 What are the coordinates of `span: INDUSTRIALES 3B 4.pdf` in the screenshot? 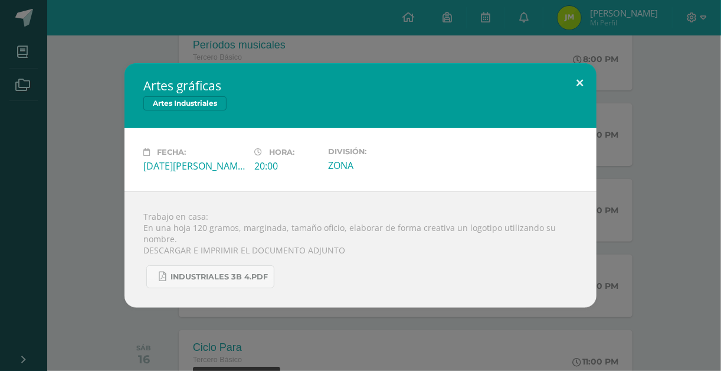 It's located at (219, 277).